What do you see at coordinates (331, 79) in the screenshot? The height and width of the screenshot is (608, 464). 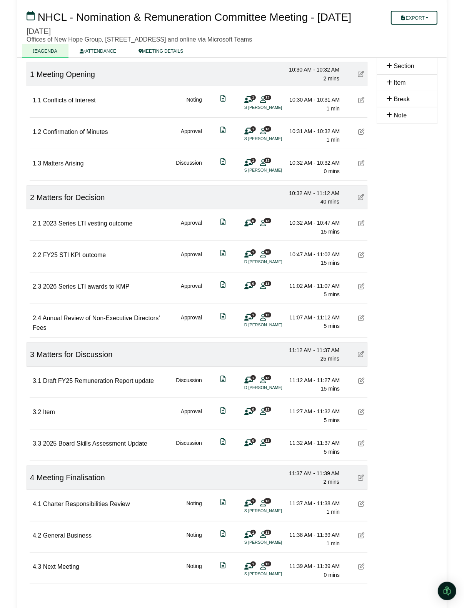 I see `span: 2 mins` at bounding box center [331, 79].